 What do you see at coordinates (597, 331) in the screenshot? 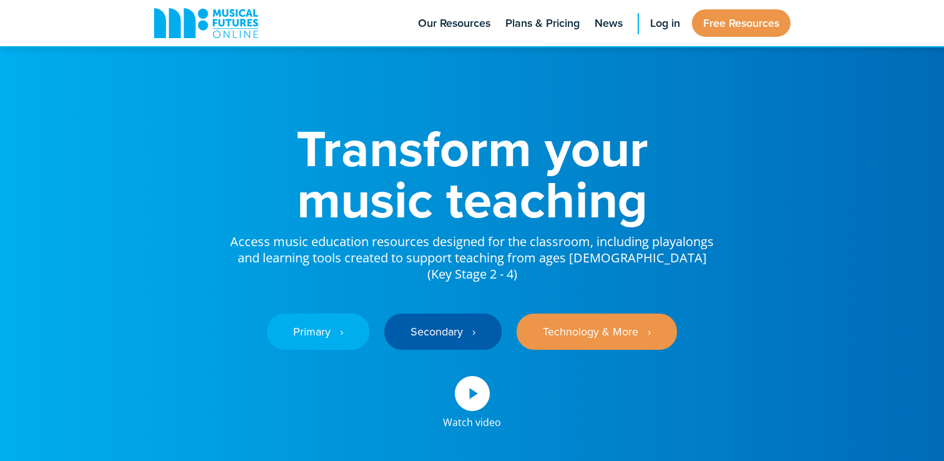
I see `a: Technology & More ‎‏‏‎ ‎ ›` at bounding box center [597, 331].